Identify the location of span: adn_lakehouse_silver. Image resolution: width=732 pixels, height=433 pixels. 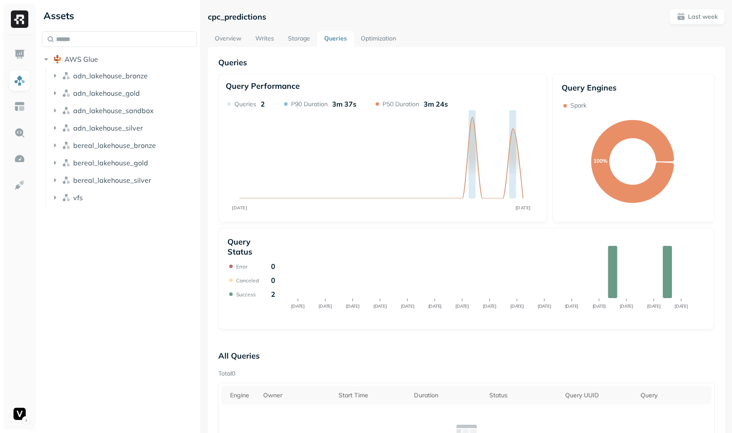
(108, 128).